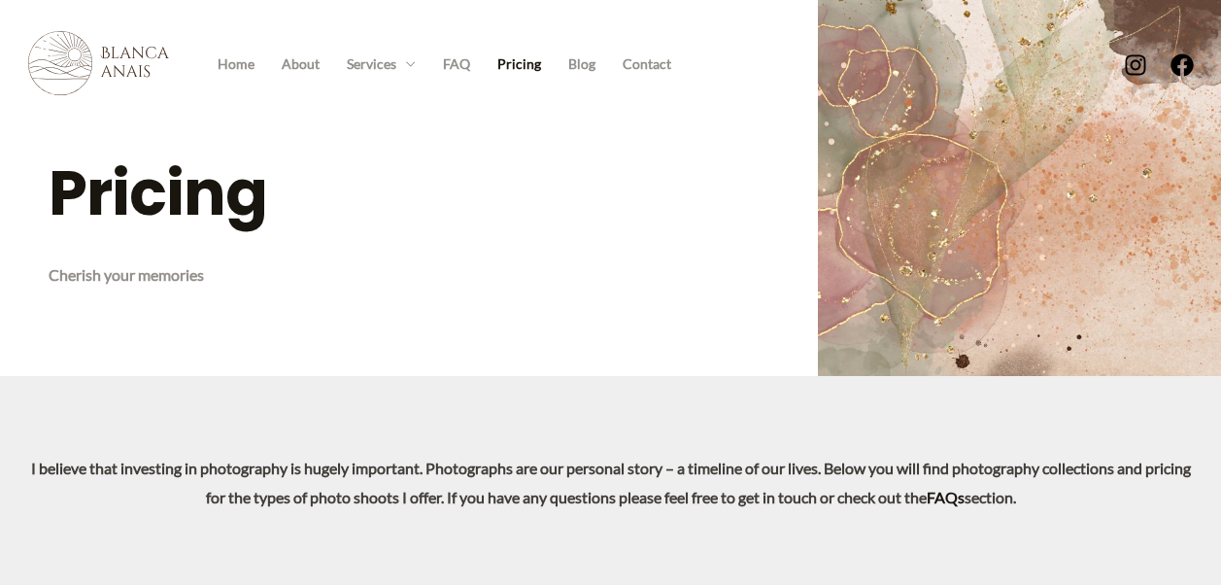 The height and width of the screenshot is (585, 1221). What do you see at coordinates (98, 63) in the screenshot?
I see `img: Blanca Anais Photography` at bounding box center [98, 63].